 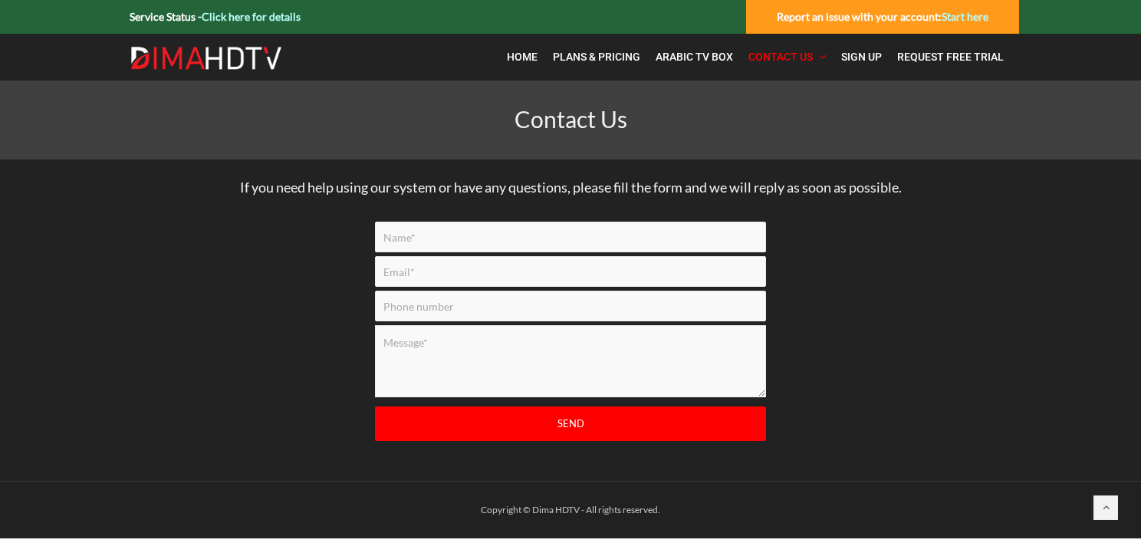 What do you see at coordinates (215, 16) in the screenshot?
I see `strong: Service Status -` at bounding box center [215, 16].